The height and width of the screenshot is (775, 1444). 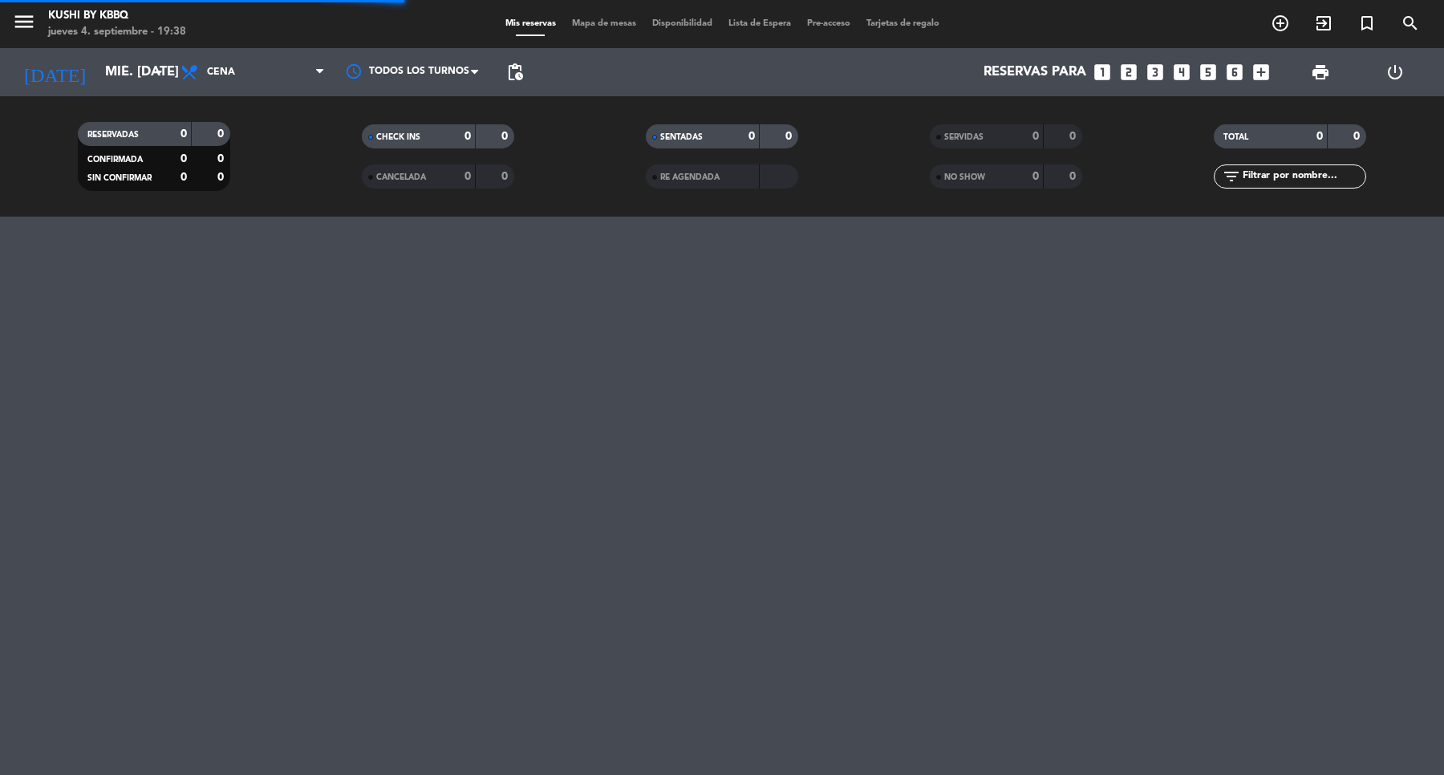 I want to click on i: looks_5, so click(x=1208, y=72).